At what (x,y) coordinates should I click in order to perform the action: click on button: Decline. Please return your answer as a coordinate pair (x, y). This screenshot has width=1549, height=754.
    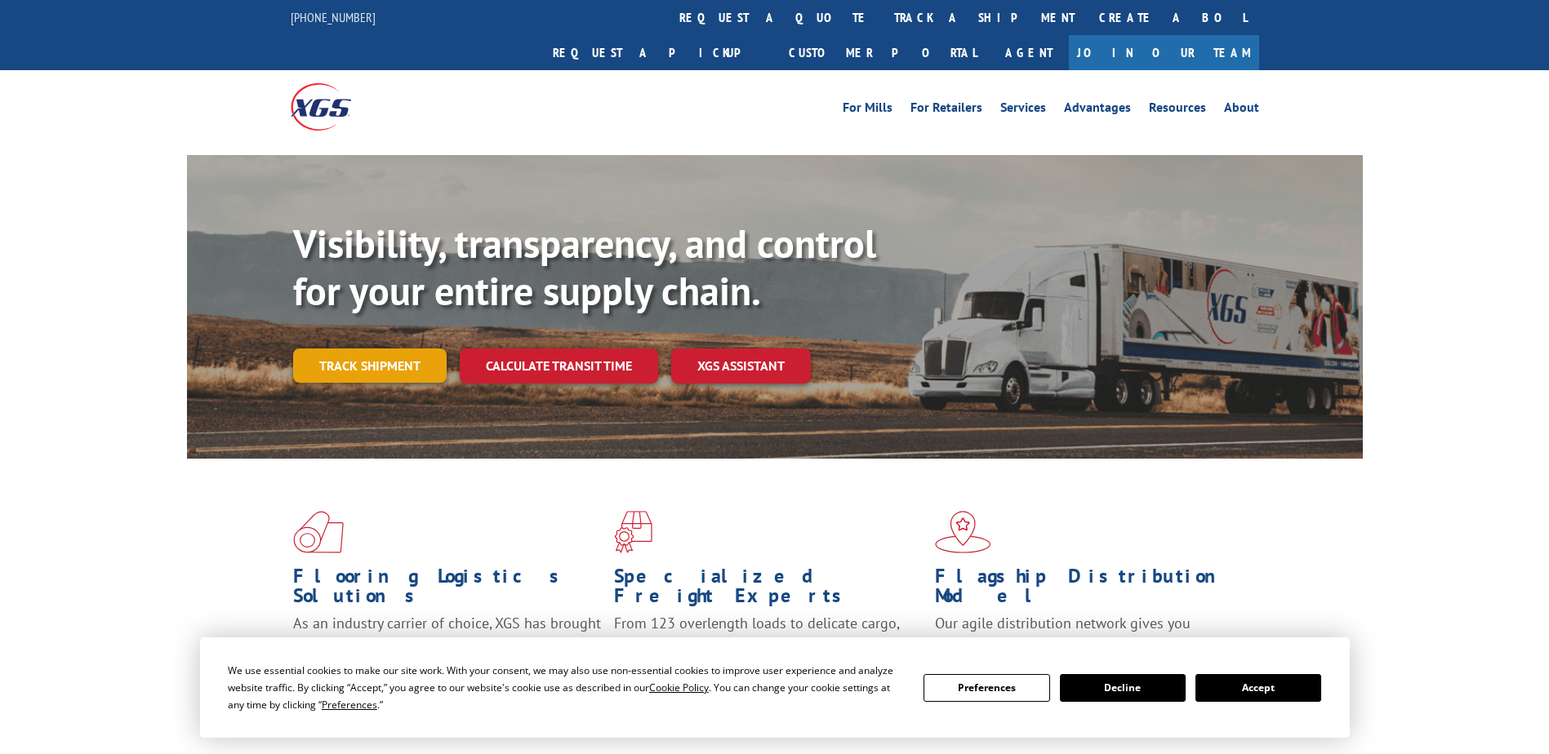
    Looking at the image, I should click on (1123, 688).